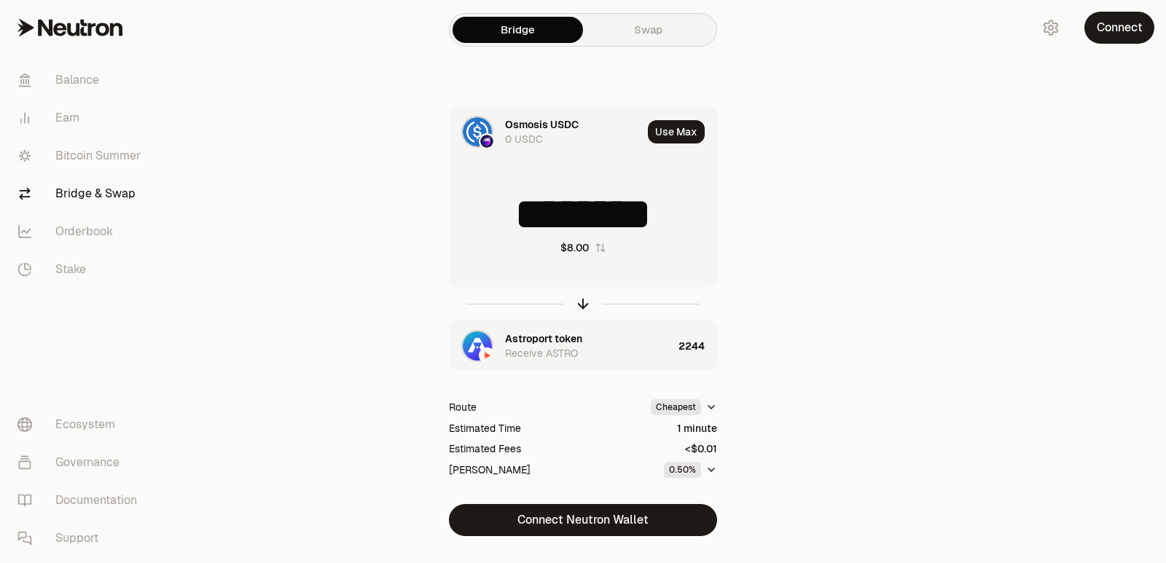  Describe the element at coordinates (82, 194) in the screenshot. I see `a: Bridge & Swap` at that location.